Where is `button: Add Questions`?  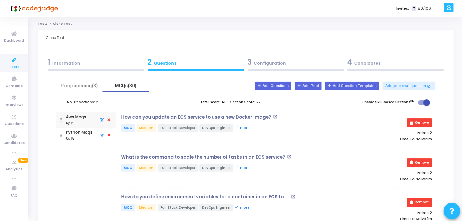
button: Add Questions is located at coordinates (273, 86).